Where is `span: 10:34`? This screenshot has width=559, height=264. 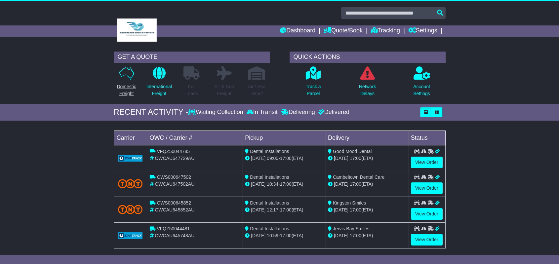
span: 10:34 is located at coordinates (272, 184).